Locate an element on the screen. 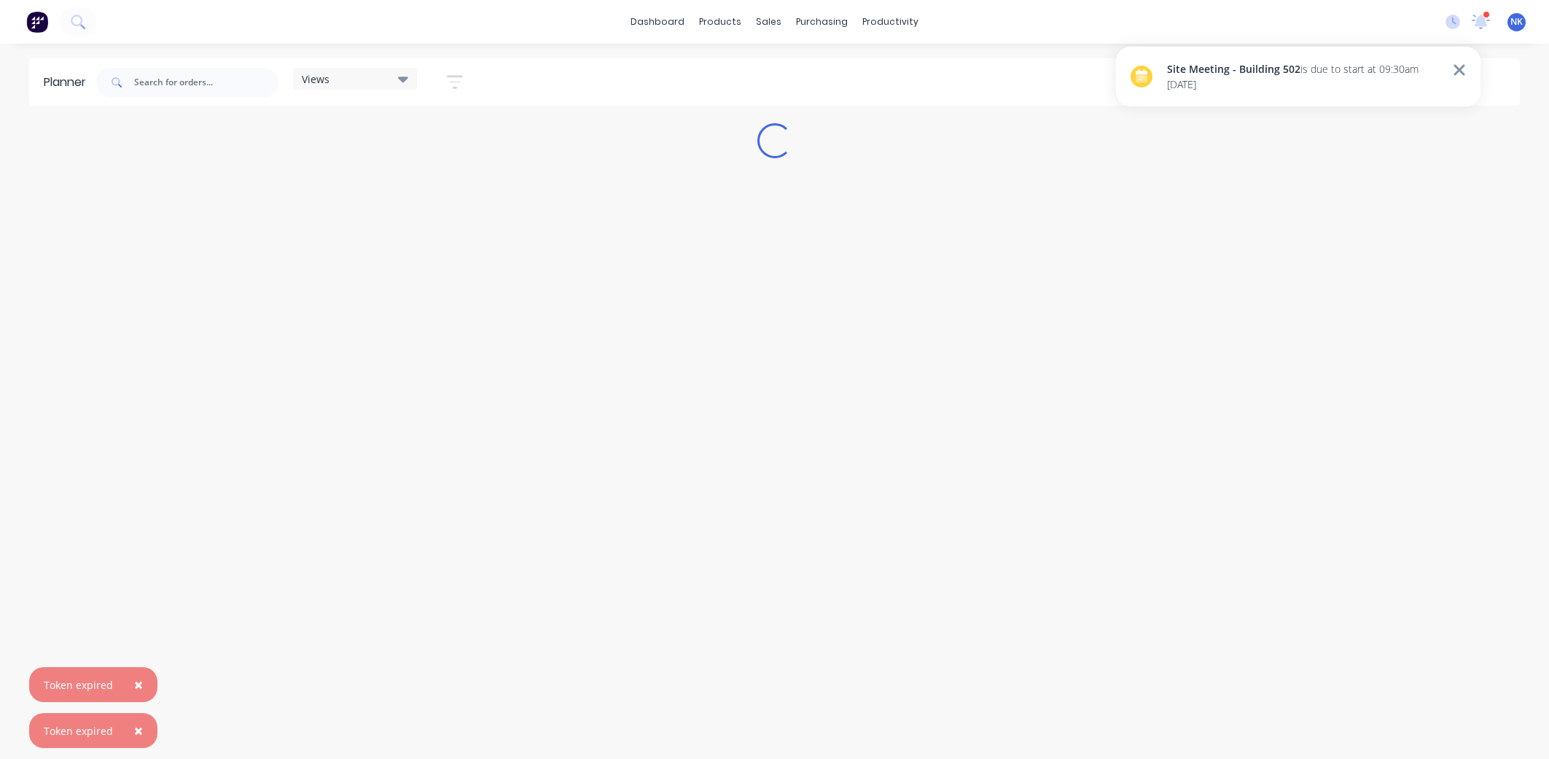 The height and width of the screenshot is (759, 1549). div: products is located at coordinates (720, 22).